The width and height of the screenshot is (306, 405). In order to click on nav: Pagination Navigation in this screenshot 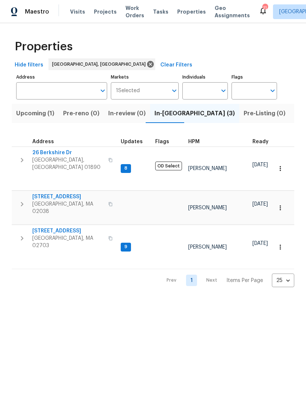, I will do `click(227, 280)`.